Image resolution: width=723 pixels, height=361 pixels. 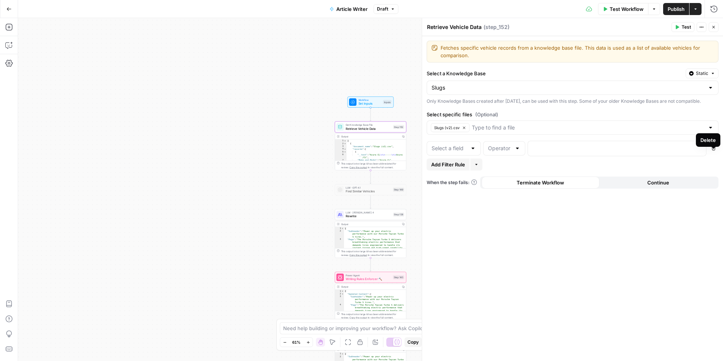 I want to click on button: Continue, so click(x=658, y=183).